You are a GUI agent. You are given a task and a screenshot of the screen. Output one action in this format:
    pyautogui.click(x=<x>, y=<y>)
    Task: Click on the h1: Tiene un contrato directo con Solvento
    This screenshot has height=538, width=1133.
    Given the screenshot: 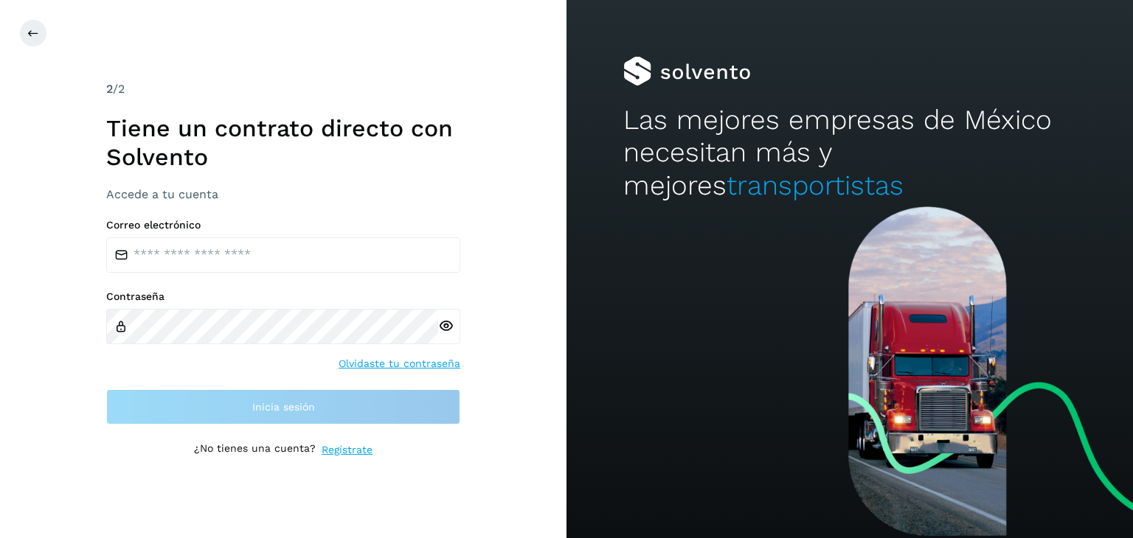 What is the action you would take?
    pyautogui.click(x=283, y=142)
    